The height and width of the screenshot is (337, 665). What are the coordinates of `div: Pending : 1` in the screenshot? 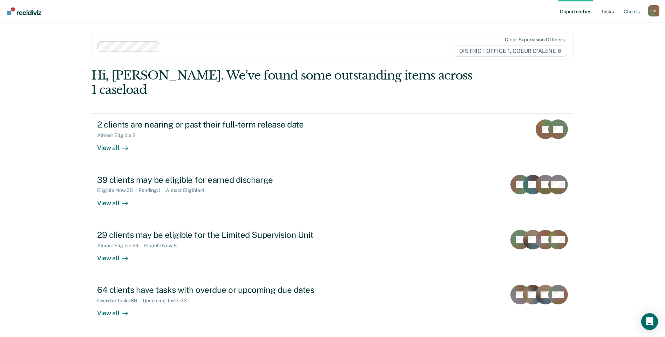 It's located at (152, 190).